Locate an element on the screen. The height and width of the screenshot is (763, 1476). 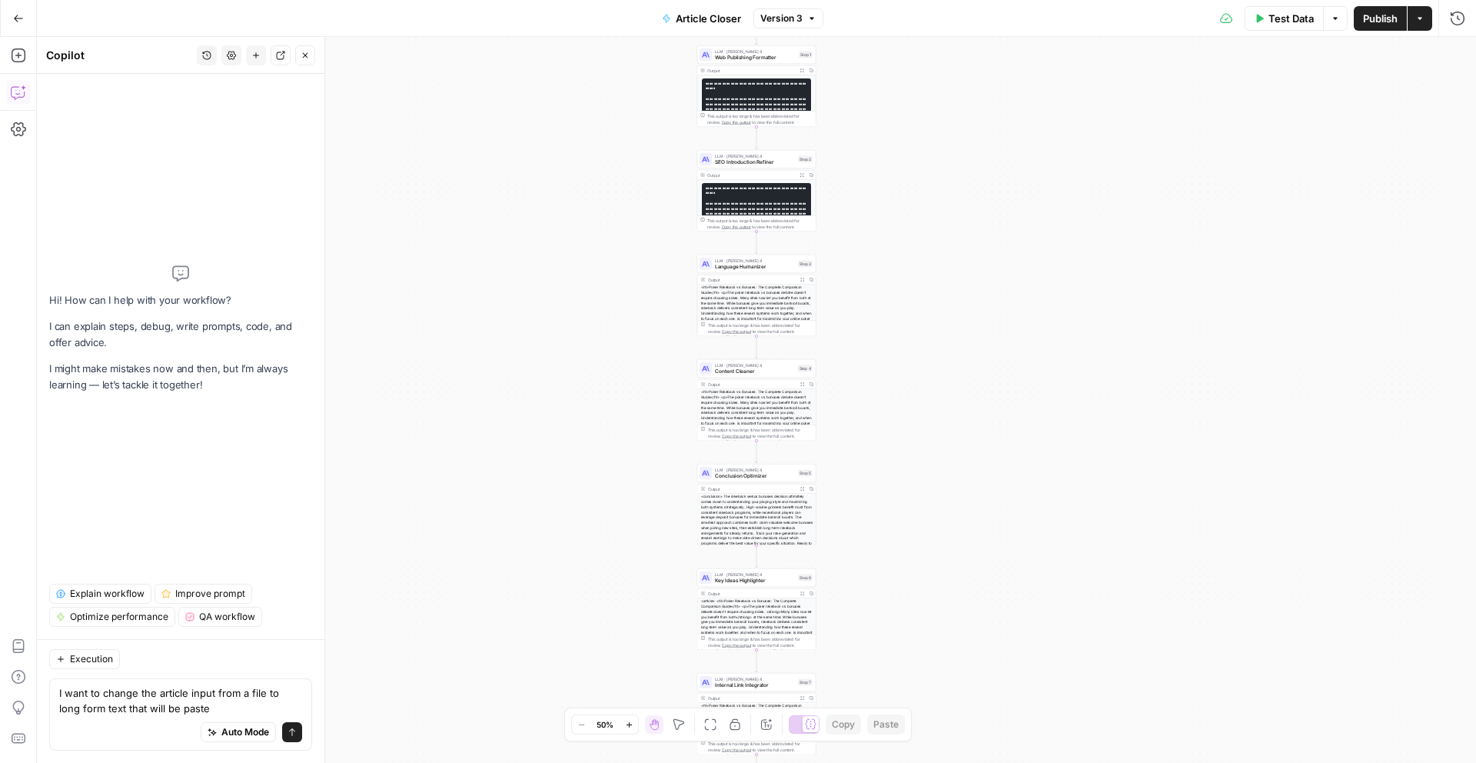
div: Step 6 is located at coordinates (805, 577).